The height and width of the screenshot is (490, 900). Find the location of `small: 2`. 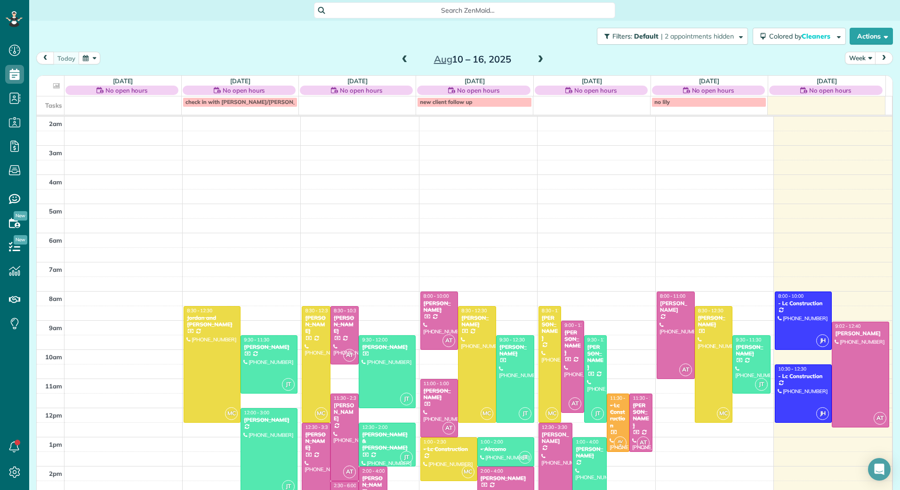

small: 2 is located at coordinates (620, 446).